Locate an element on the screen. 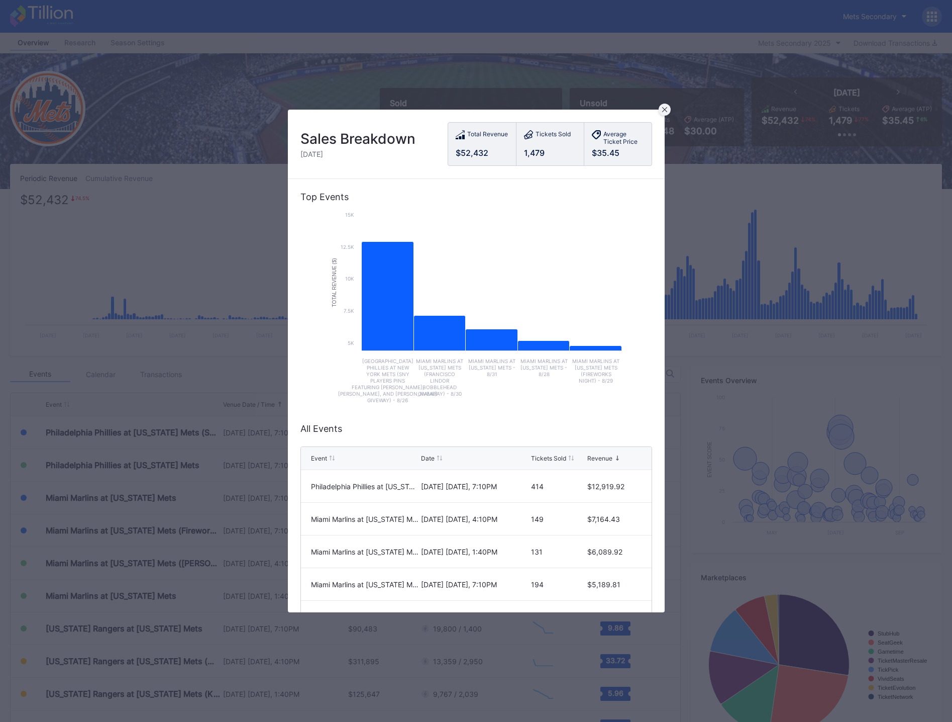  text: 10k is located at coordinates (350, 278).